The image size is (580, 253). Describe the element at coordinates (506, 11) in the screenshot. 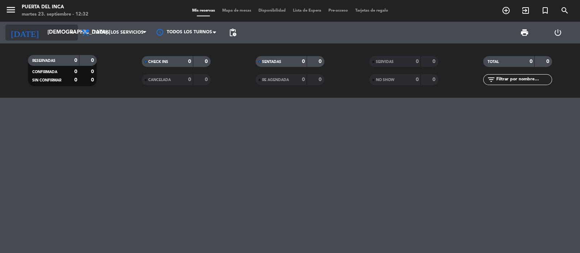

I see `i: add_circle_outline` at that location.